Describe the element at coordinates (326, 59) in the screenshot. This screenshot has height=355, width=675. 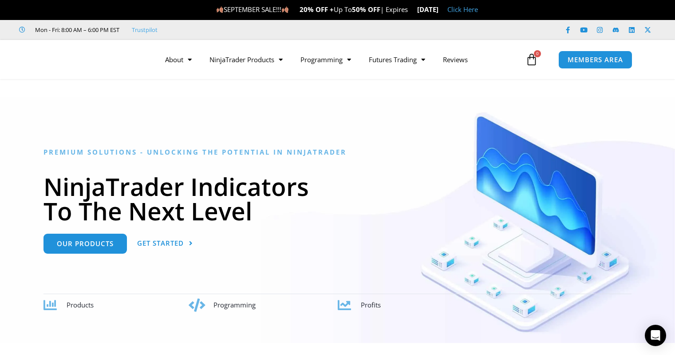
I see `a: Programming` at that location.